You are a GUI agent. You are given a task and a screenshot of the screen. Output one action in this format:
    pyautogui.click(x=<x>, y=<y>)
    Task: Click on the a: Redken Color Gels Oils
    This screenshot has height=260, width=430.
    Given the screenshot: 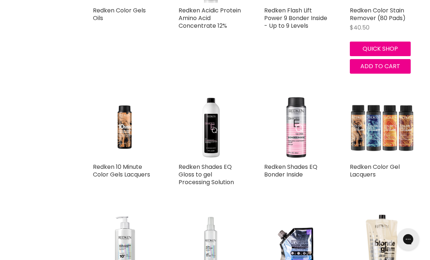 What is the action you would take?
    pyautogui.click(x=119, y=14)
    